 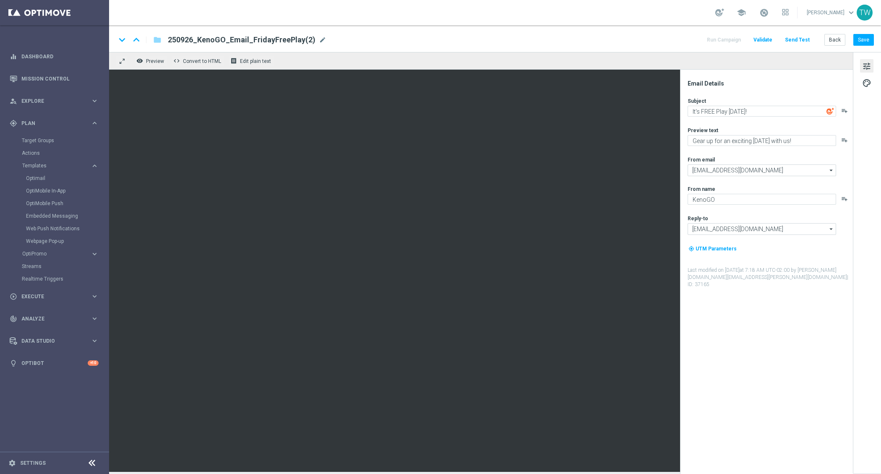 I want to click on button: lightbulb Optibot +10, so click(x=54, y=363).